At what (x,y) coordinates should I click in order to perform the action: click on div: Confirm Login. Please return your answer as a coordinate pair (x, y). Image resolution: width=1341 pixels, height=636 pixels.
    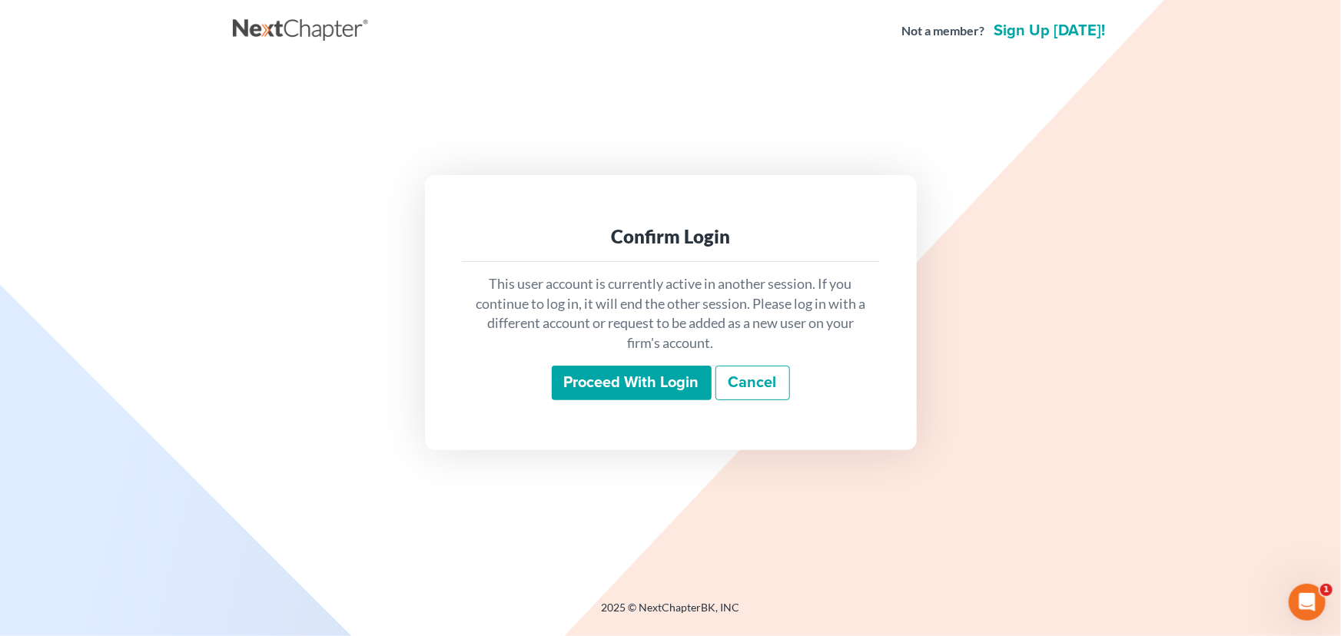
    Looking at the image, I should click on (671, 237).